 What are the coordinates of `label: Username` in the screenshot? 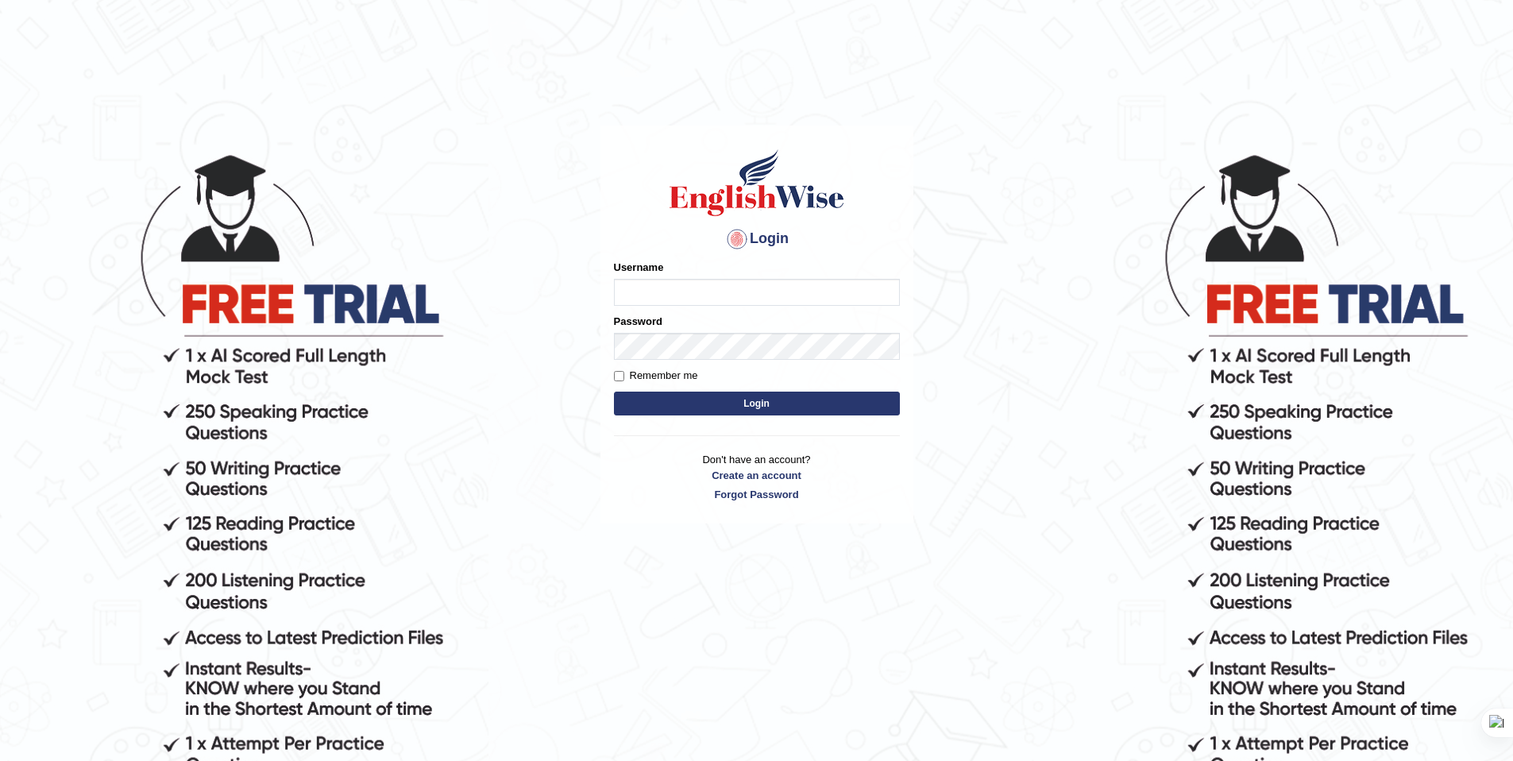 It's located at (639, 267).